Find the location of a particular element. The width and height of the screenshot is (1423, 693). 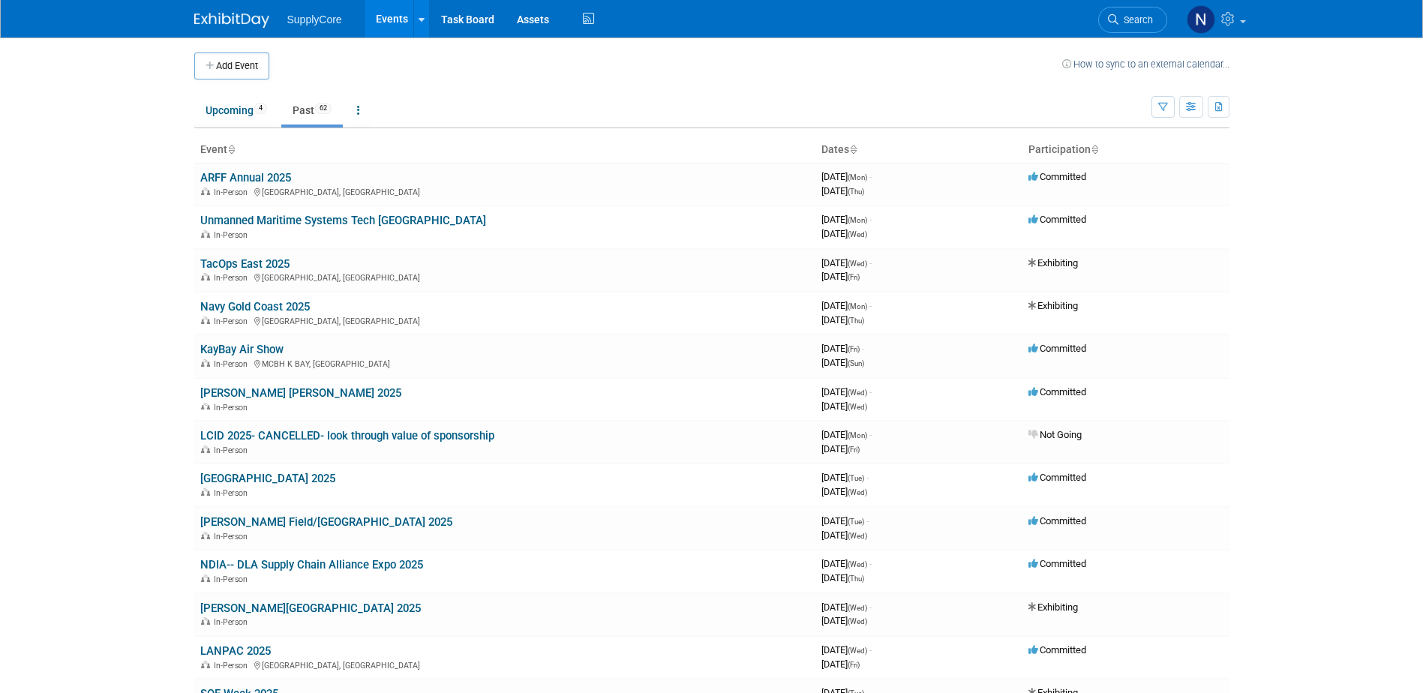

span: (Sun) is located at coordinates (856, 363).